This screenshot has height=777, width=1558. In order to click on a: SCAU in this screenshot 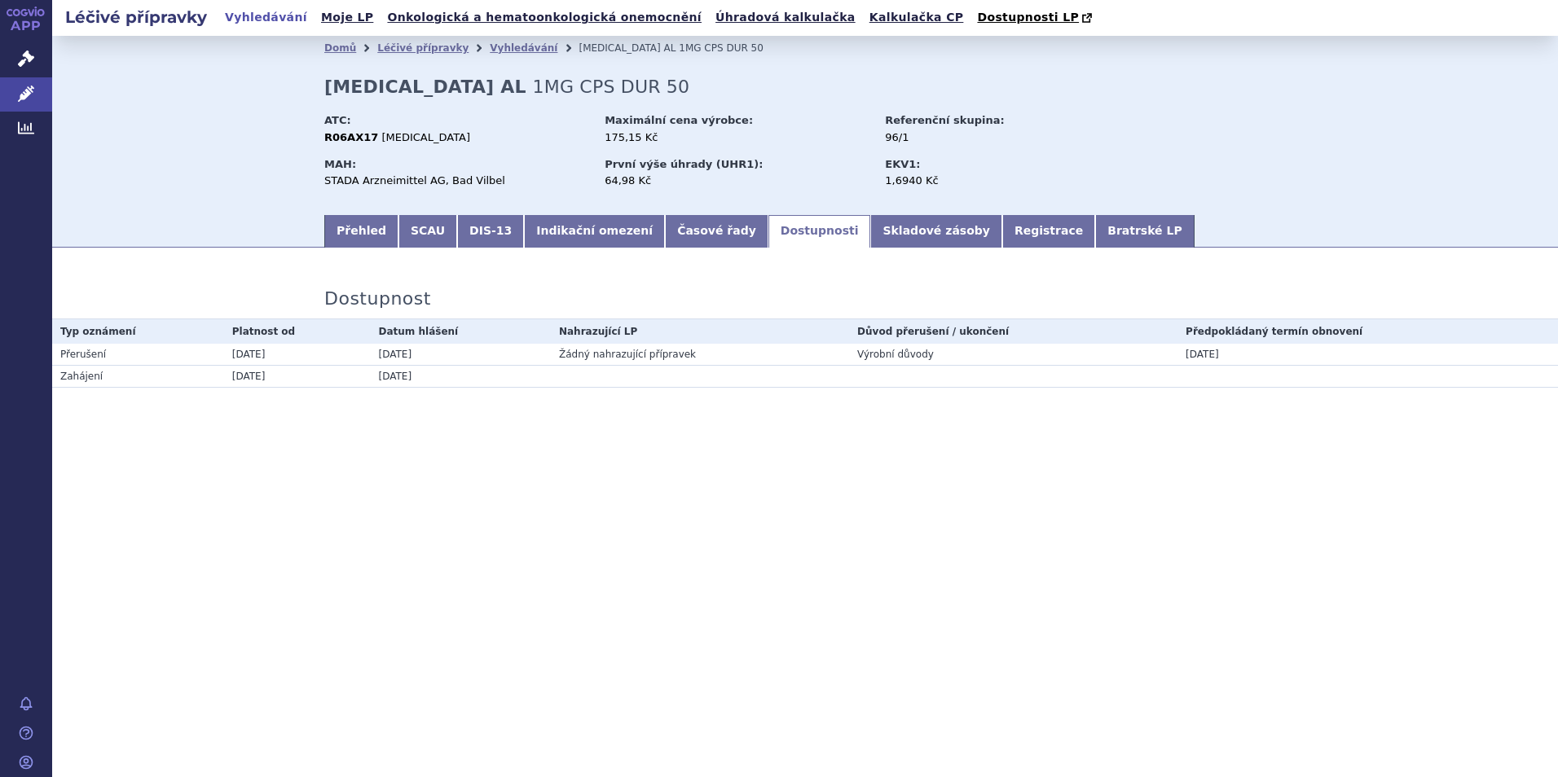, I will do `click(428, 231)`.